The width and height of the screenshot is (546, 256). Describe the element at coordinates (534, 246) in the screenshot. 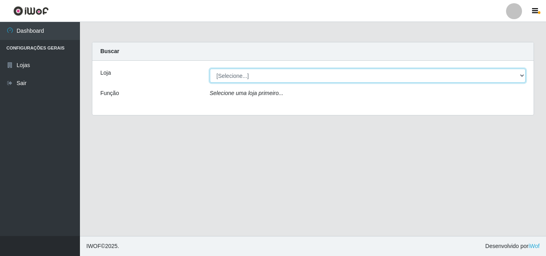

I see `a: iWof` at that location.